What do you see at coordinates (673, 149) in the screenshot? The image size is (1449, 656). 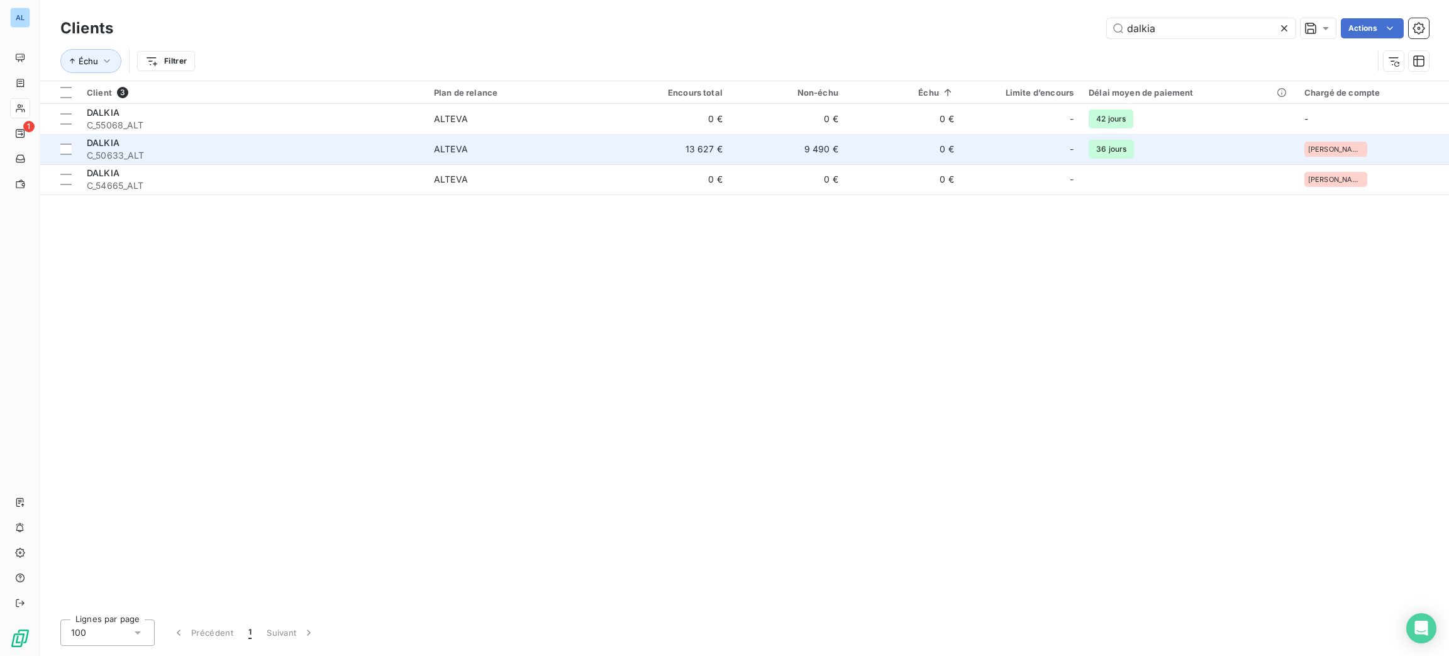 I see `td: 13 627 €` at bounding box center [673, 149].